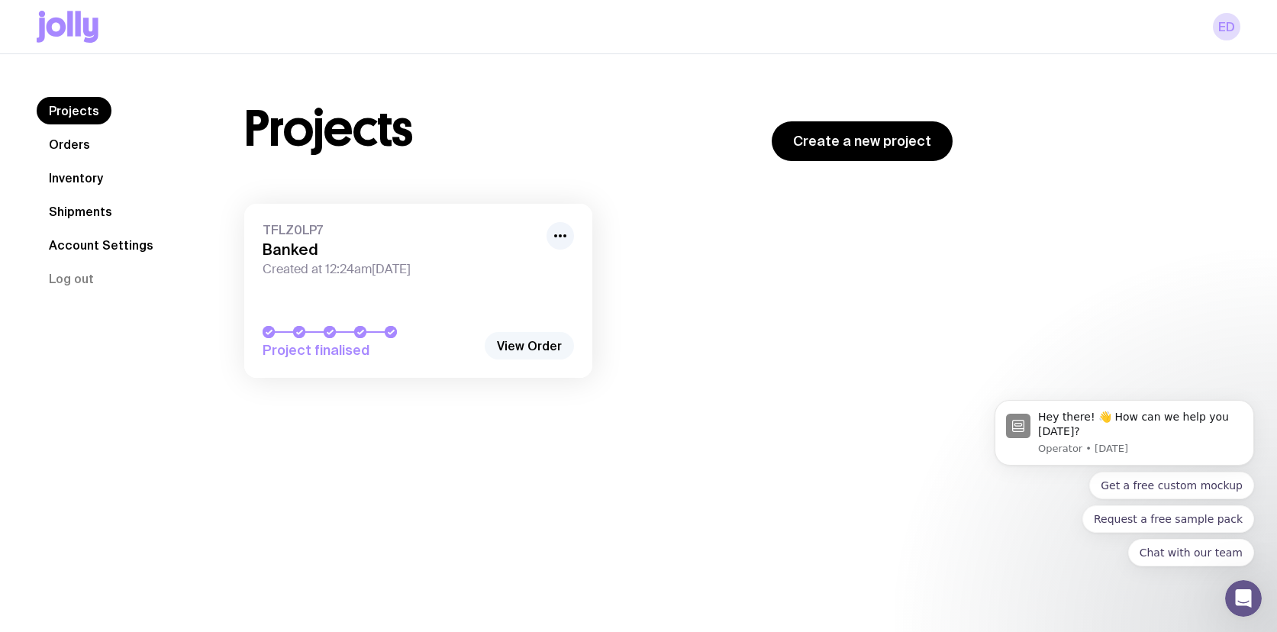 The image size is (1277, 632). I want to click on a: Account Settings, so click(101, 245).